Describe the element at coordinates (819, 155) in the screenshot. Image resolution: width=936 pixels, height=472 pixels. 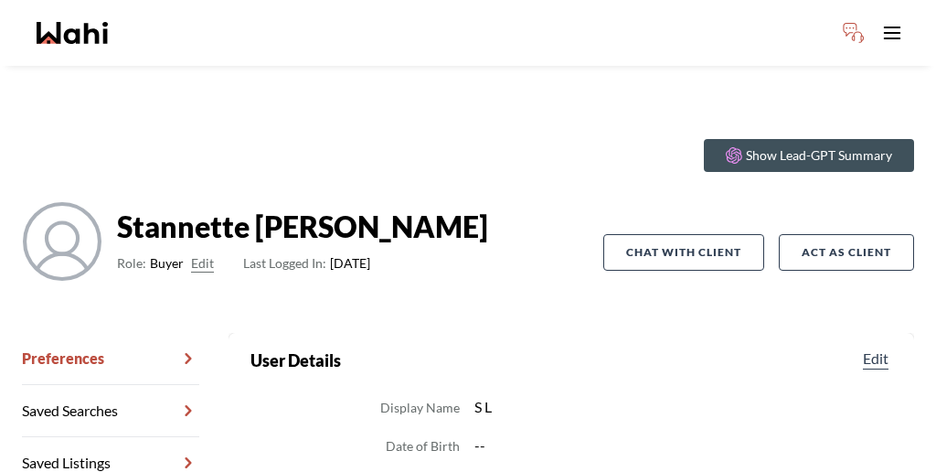
I see `p: Show Lead-GPT Summary` at that location.